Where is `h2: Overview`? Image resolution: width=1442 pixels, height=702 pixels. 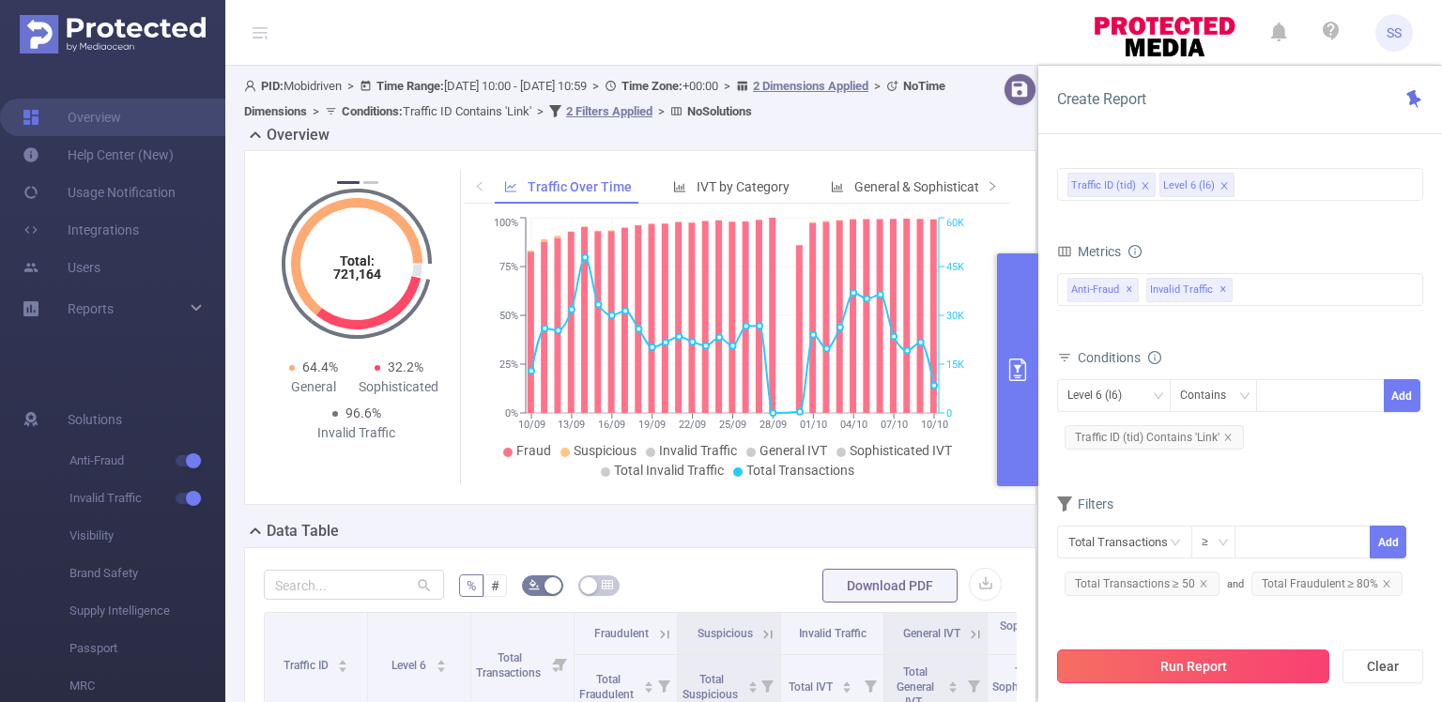 h2: Overview is located at coordinates (298, 135).